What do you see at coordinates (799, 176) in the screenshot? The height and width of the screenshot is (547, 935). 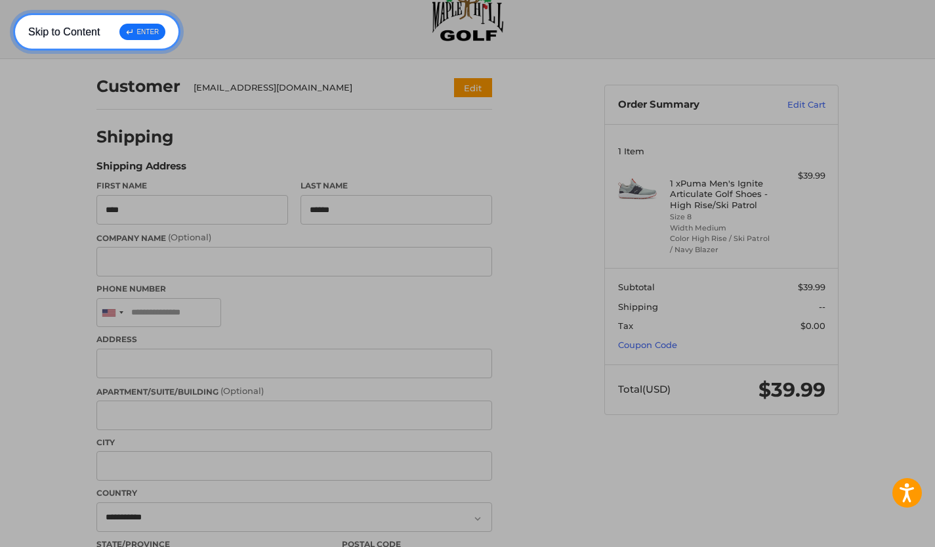 I see `div: $39.99` at bounding box center [799, 176].